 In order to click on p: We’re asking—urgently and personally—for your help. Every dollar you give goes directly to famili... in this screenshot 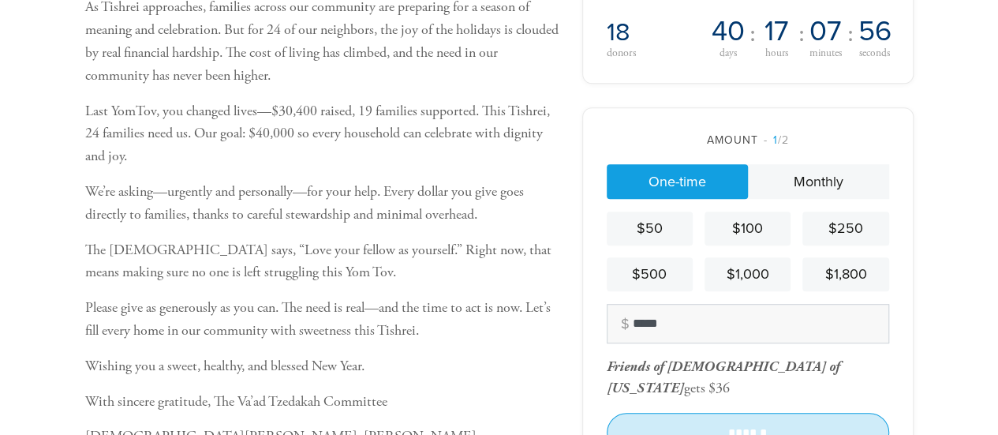, I will do `click(322, 204)`.